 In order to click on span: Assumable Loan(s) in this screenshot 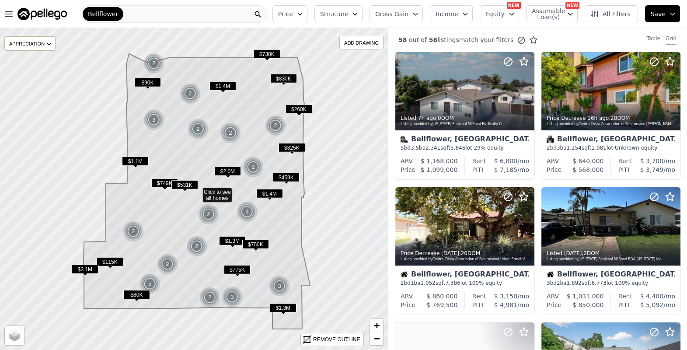, I will do `click(546, 14)`.